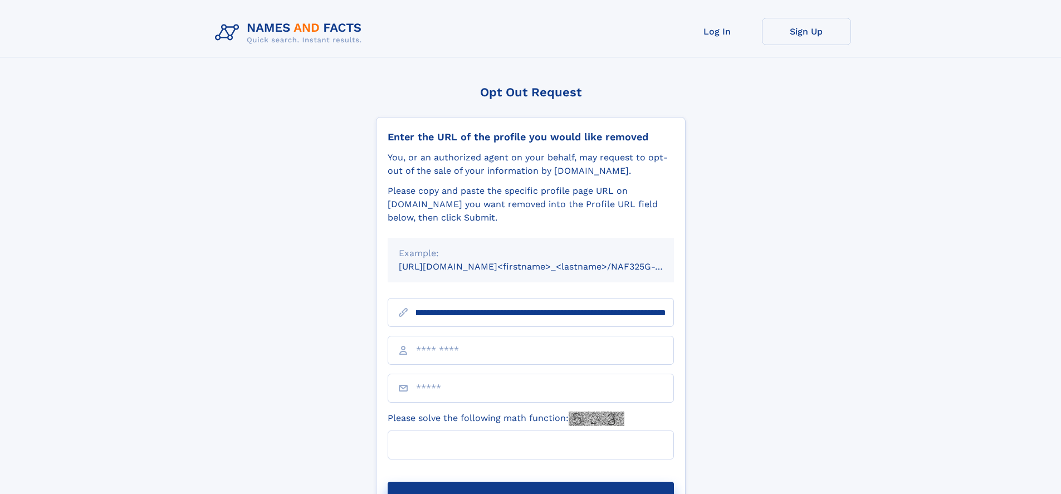 This screenshot has width=1061, height=494. Describe the element at coordinates (717, 31) in the screenshot. I see `a: Log In` at that location.